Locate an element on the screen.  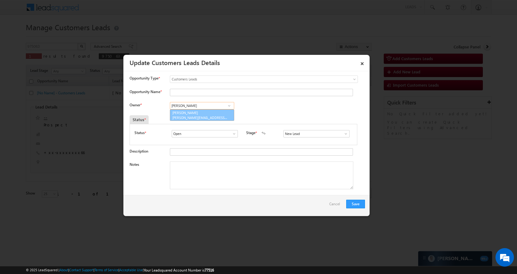
a: About is located at coordinates (64, 269).